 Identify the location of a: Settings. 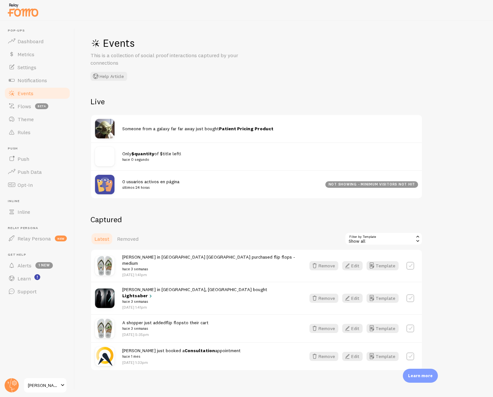
(37, 67).